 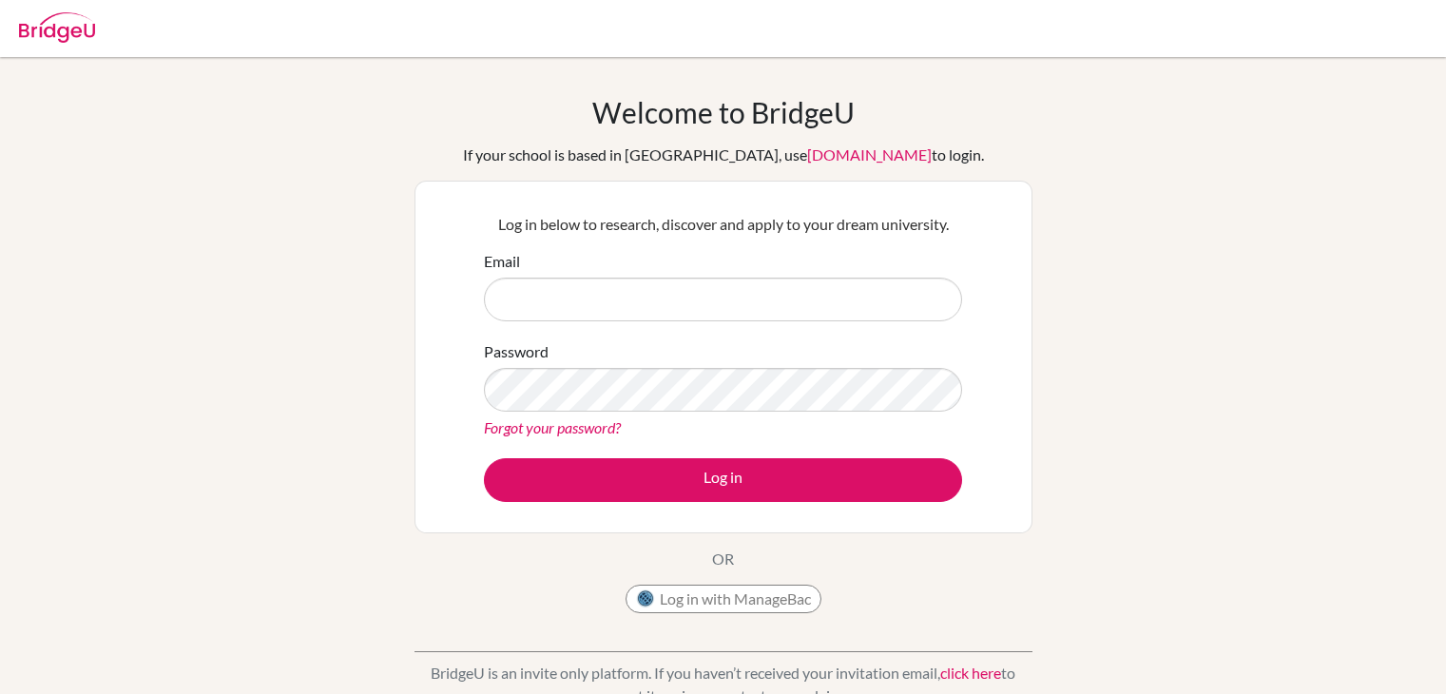 What do you see at coordinates (57, 28) in the screenshot?
I see `img: Bridge-U` at bounding box center [57, 28].